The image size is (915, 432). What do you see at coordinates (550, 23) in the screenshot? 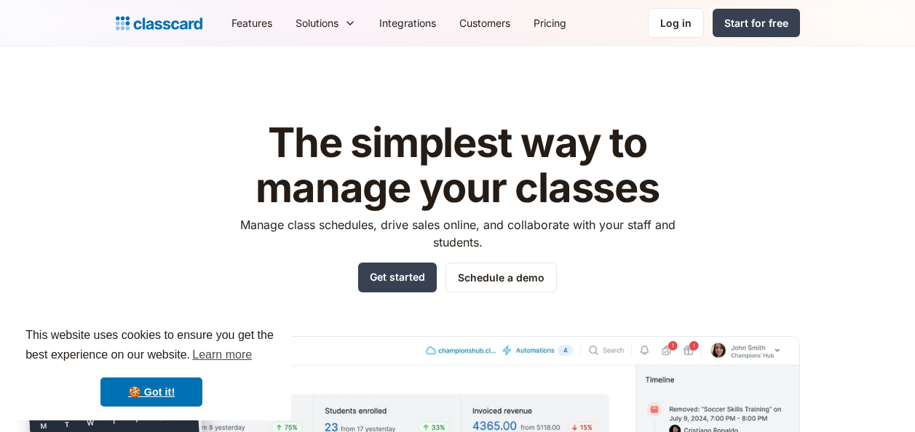
I see `a: Pricing` at bounding box center [550, 23].